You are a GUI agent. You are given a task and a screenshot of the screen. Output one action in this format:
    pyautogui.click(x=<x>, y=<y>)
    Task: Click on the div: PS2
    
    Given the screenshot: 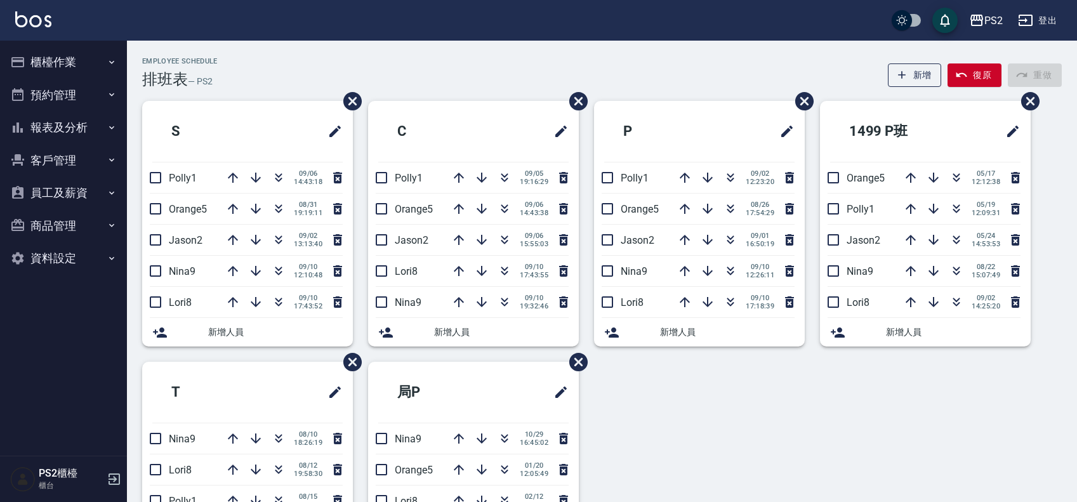 What is the action you would take?
    pyautogui.click(x=993, y=20)
    